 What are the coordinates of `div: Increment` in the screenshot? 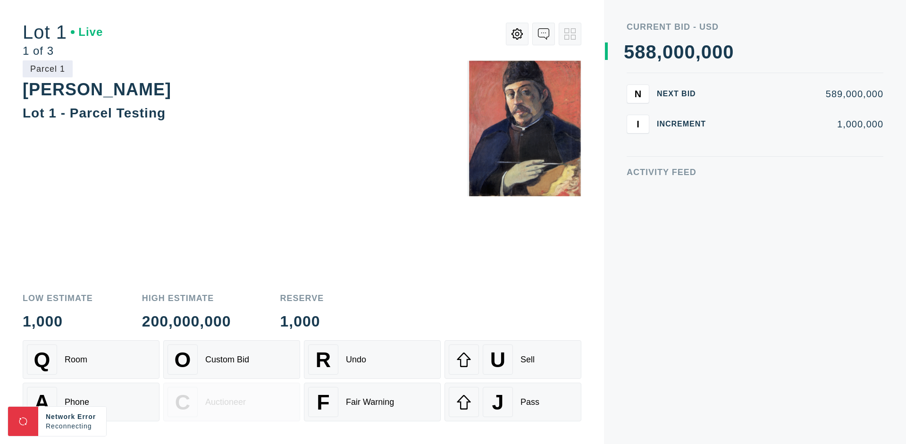 It's located at (685, 124).